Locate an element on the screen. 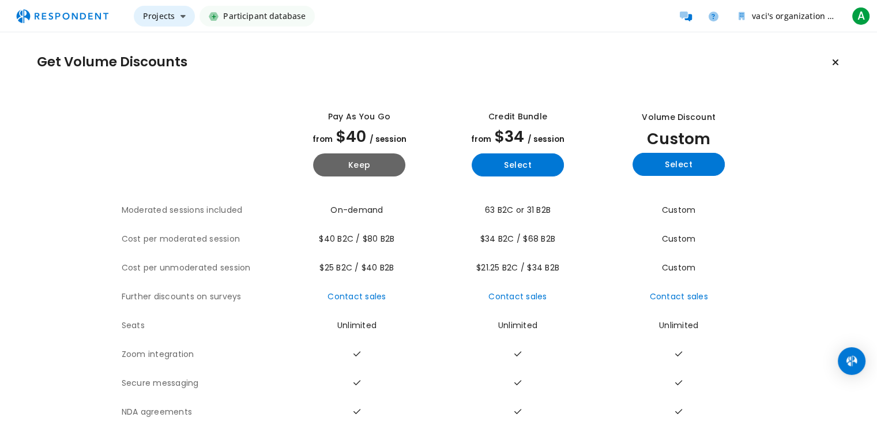  span: Participant database is located at coordinates (264, 16).